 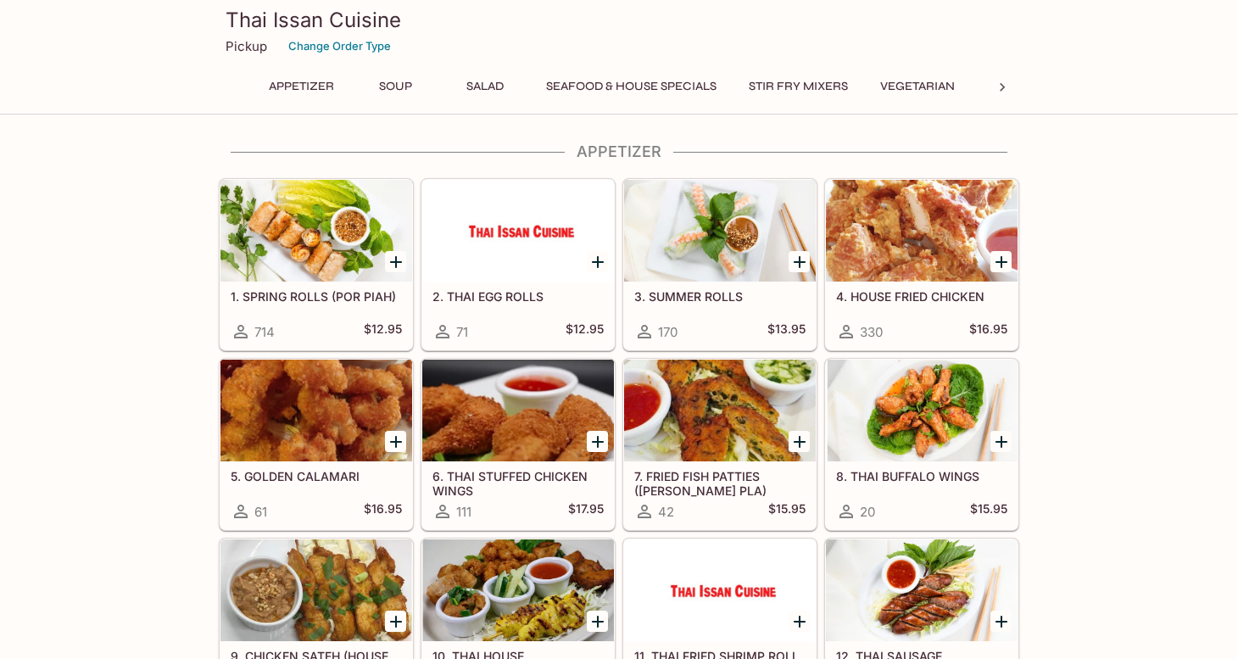 What do you see at coordinates (1000, 261) in the screenshot?
I see `button: Add 4. HOUSE FRIED CHICKEN` at bounding box center [1000, 261].